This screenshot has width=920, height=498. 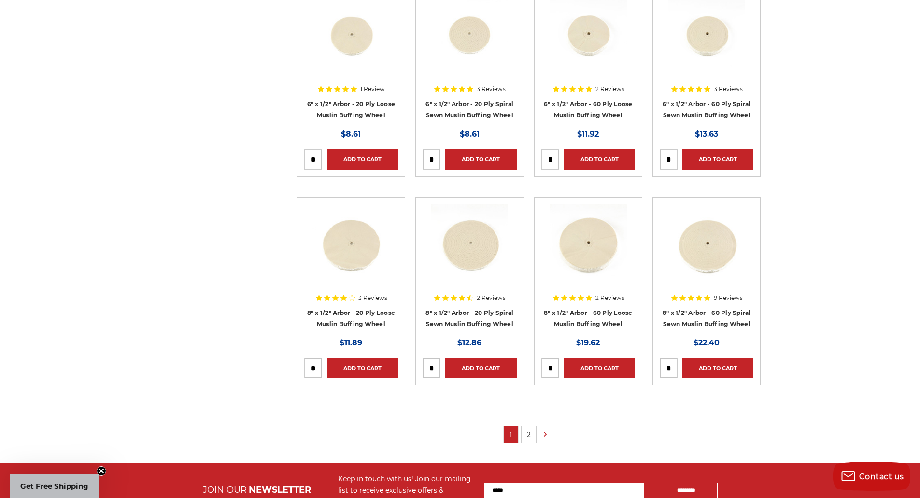 What do you see at coordinates (588, 134) in the screenshot?
I see `span: $11.92` at bounding box center [588, 134].